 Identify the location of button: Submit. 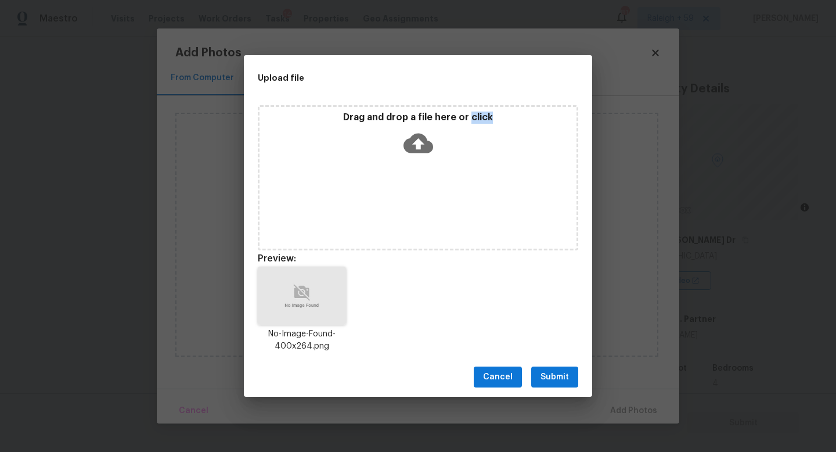
(555, 377).